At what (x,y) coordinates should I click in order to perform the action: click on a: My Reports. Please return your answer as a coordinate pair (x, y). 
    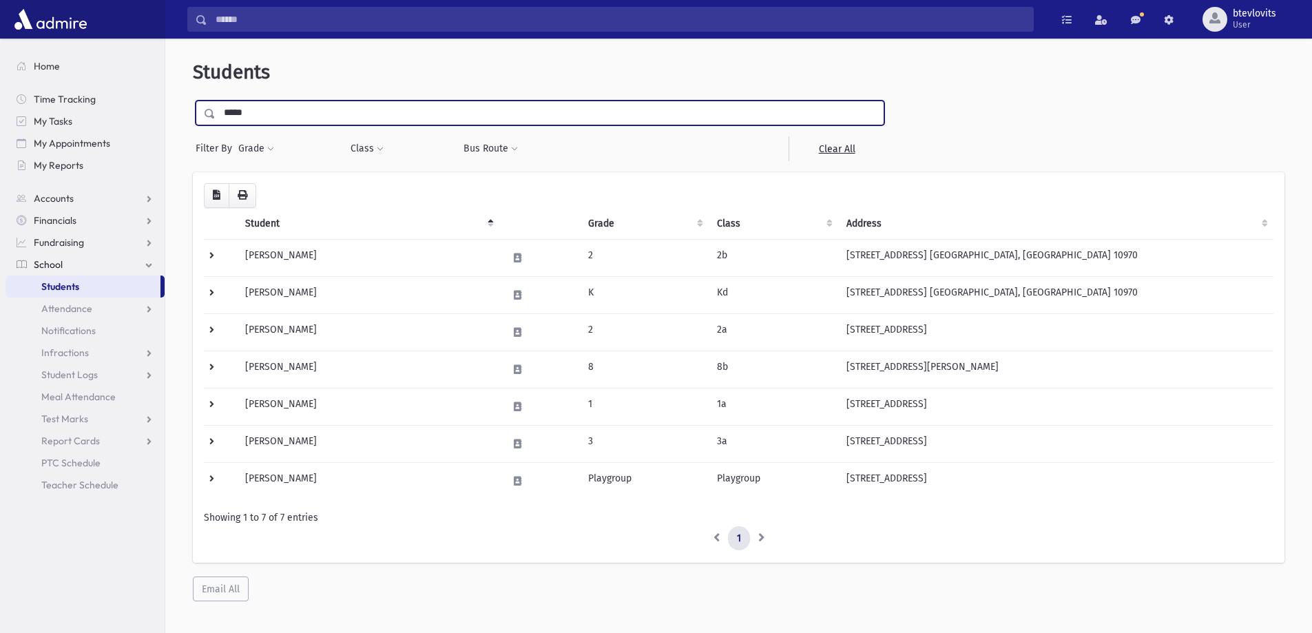
    Looking at the image, I should click on (85, 165).